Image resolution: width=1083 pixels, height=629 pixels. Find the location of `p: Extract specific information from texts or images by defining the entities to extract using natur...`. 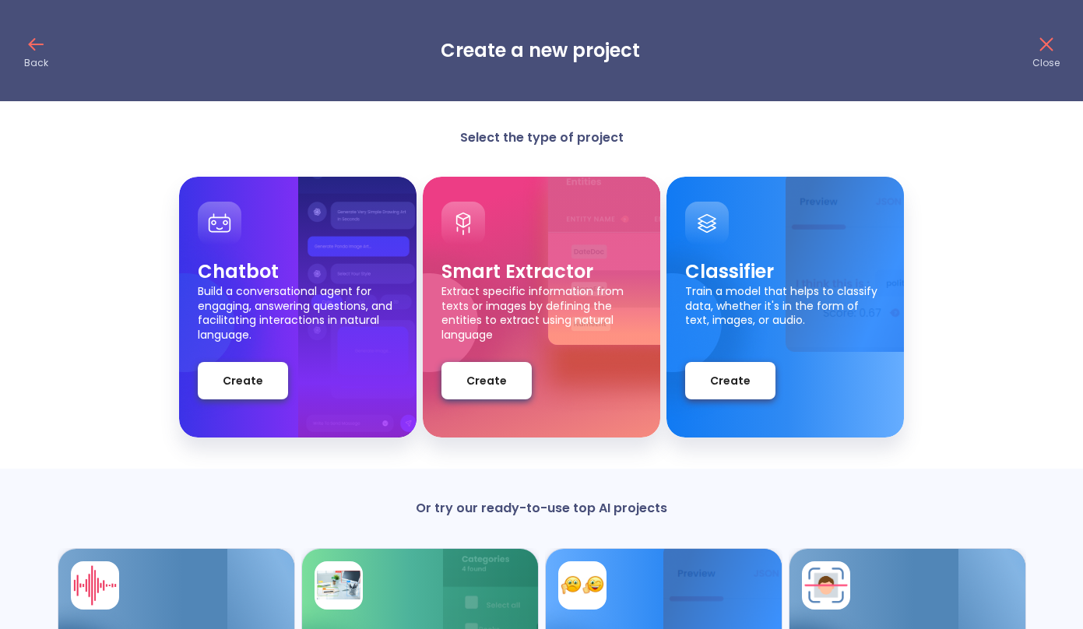

p: Extract specific information from texts or images by defining the entities to extract using natur... is located at coordinates (541, 311).